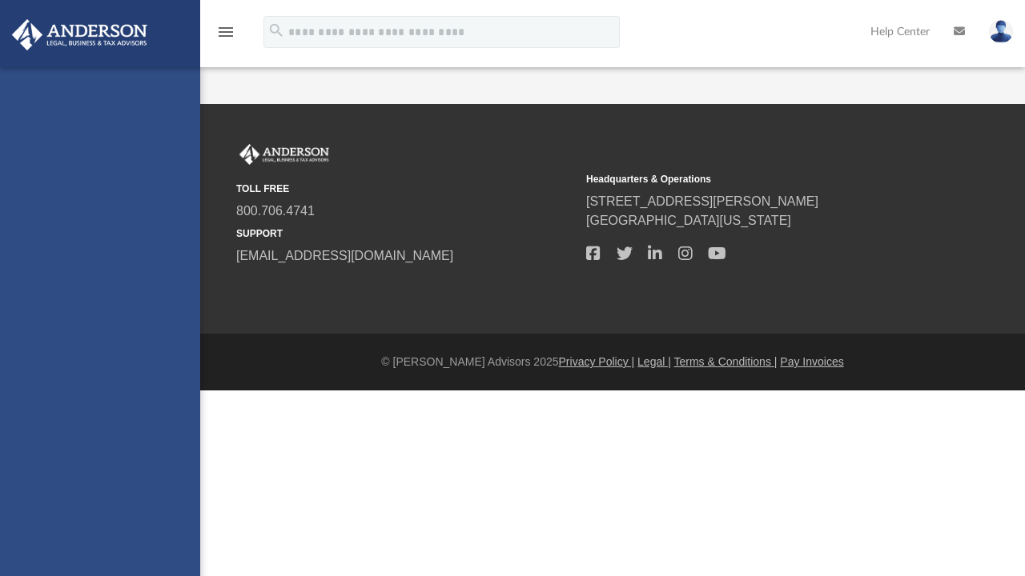 The image size is (1025, 576). Describe the element at coordinates (1001, 31) in the screenshot. I see `img: User Pic` at that location.